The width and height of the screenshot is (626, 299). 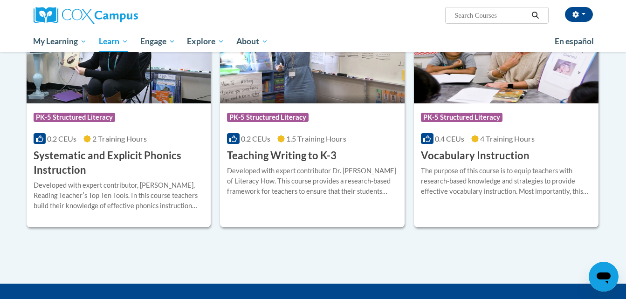 What do you see at coordinates (119, 163) in the screenshot?
I see `h3: Systematic and Explicit Phonics Instruction` at bounding box center [119, 163].